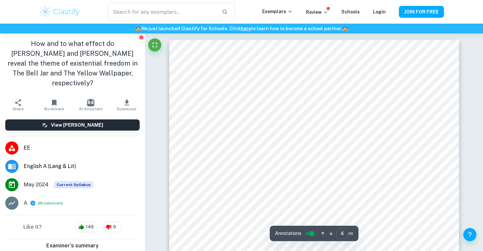 Image resolution: width=483 pixels, height=251 pixels. Describe the element at coordinates (162, 12) in the screenshot. I see `input: Search for any exemplars...` at that location.